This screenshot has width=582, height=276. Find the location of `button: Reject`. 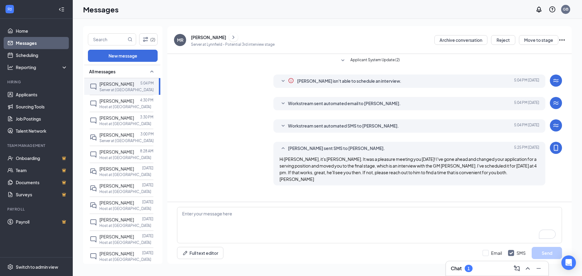

button: Reject is located at coordinates (503, 40).